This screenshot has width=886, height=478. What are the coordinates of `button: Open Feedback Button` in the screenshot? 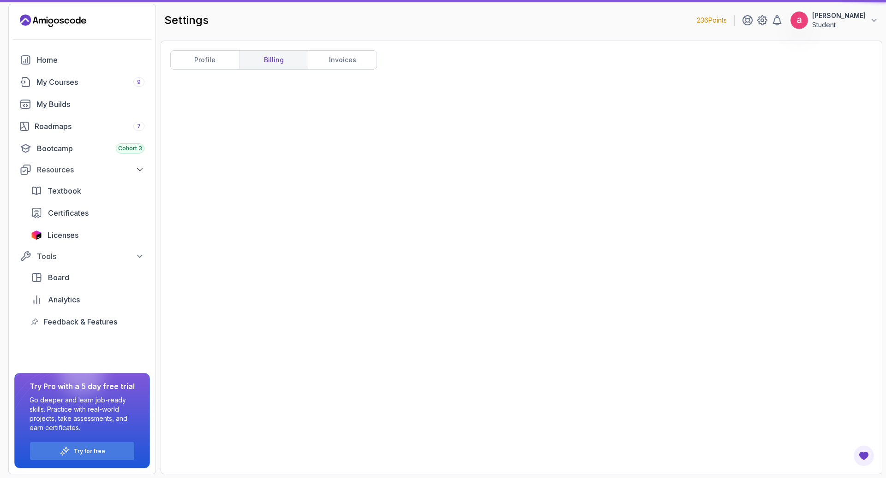 It's located at (864, 456).